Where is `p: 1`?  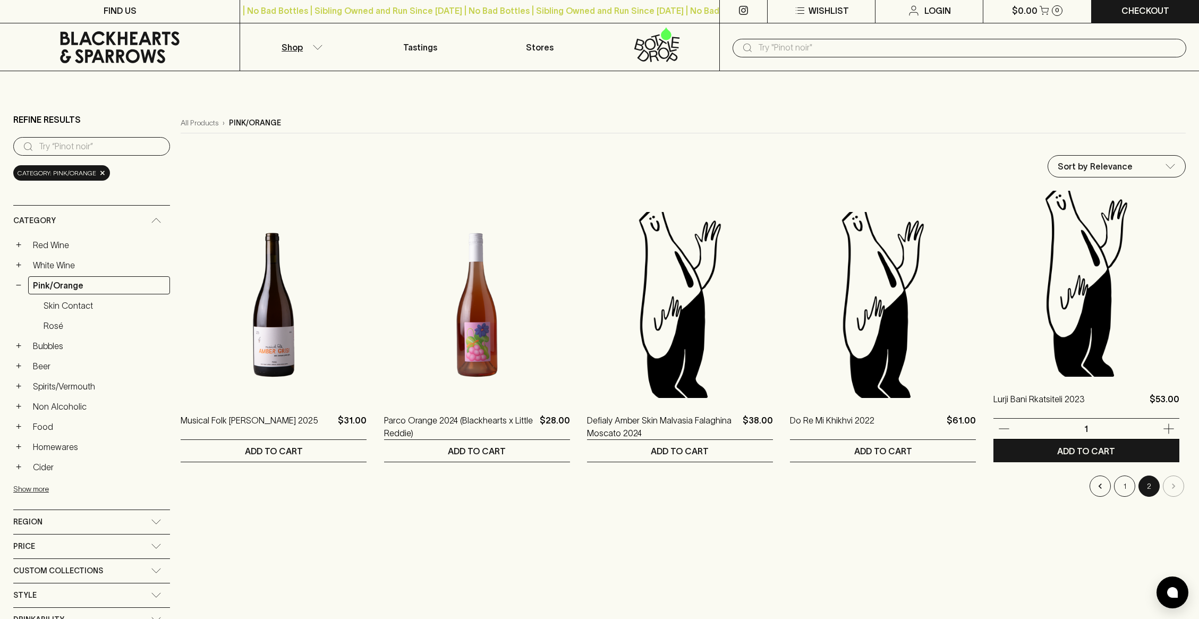
p: 1 is located at coordinates (1086, 429).